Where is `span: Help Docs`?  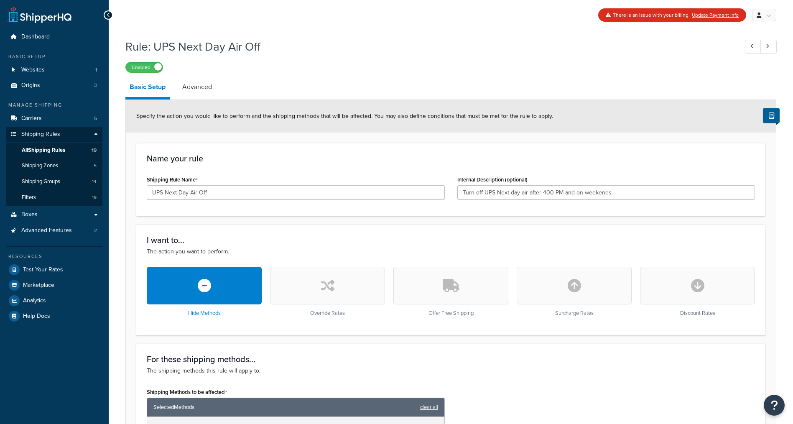
span: Help Docs is located at coordinates (36, 316).